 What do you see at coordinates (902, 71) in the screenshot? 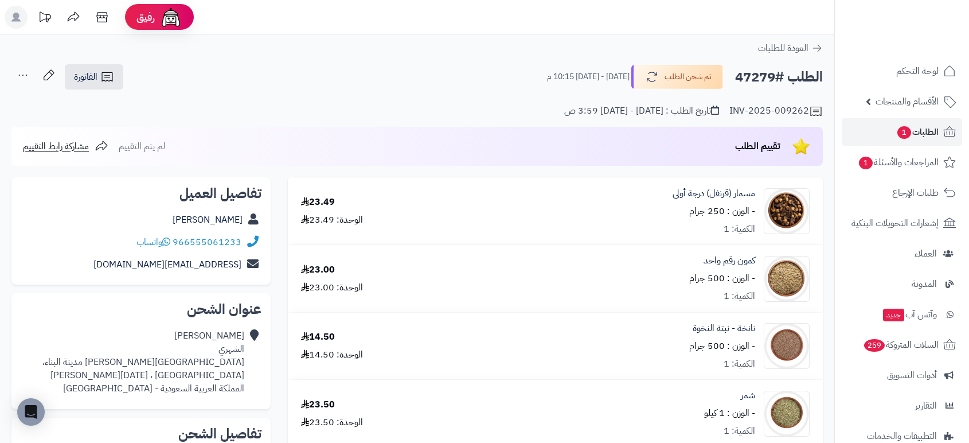
I see `a: لوحة التحكم` at bounding box center [902, 71].